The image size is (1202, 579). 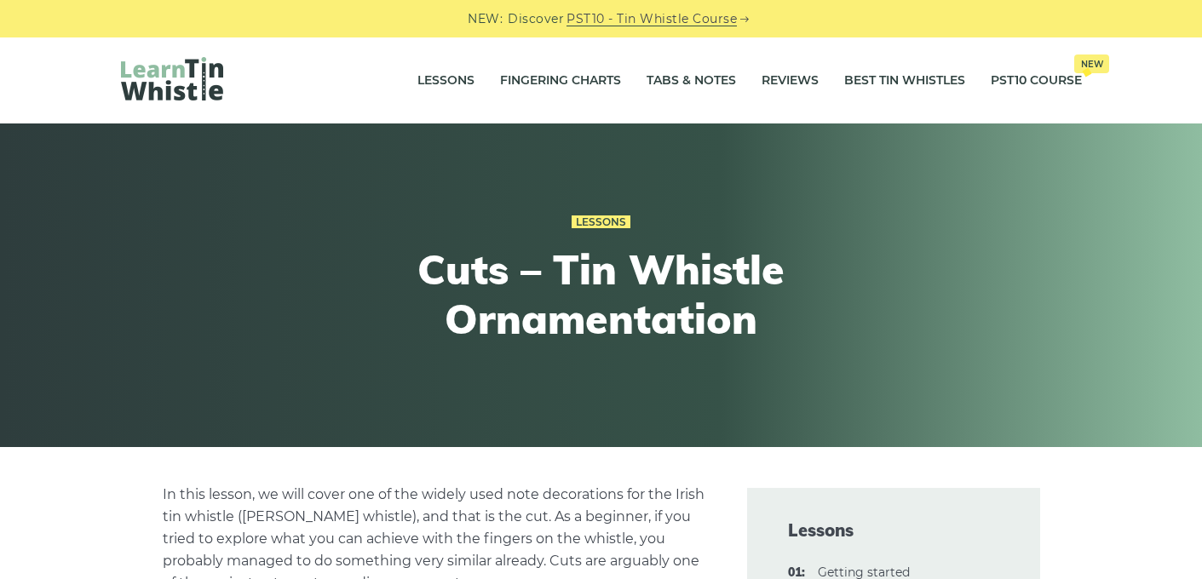 What do you see at coordinates (893, 531) in the screenshot?
I see `span: Lessons` at bounding box center [893, 531].